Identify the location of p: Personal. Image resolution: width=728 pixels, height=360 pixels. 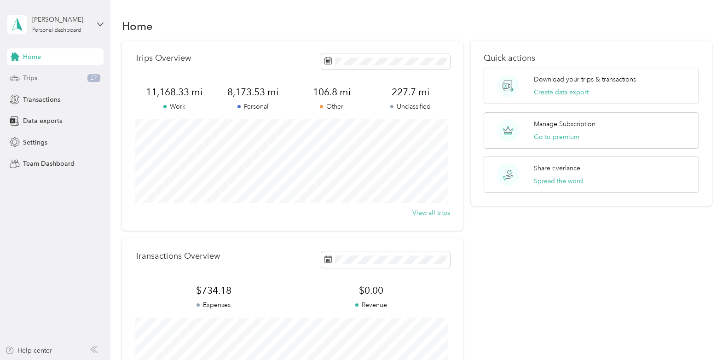
(253, 106).